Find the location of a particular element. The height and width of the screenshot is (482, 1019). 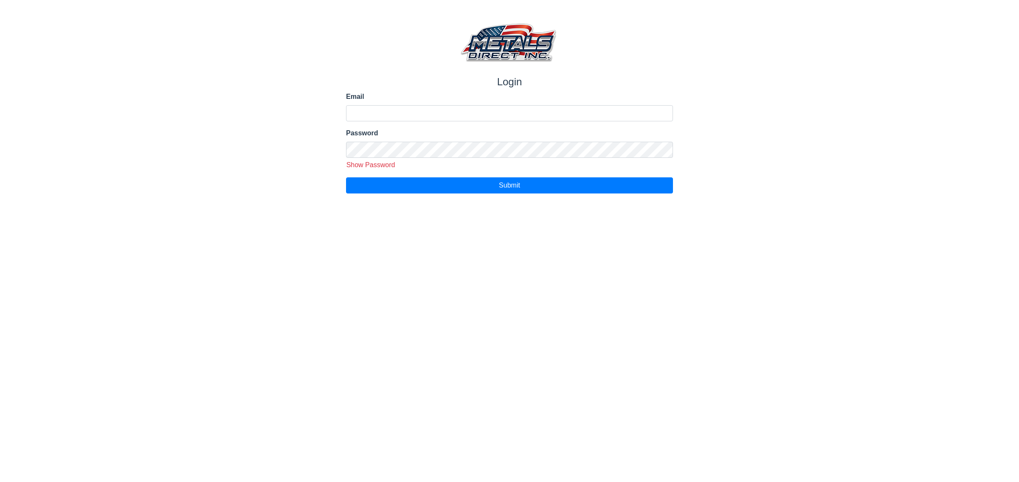

h1: Login is located at coordinates (510, 82).